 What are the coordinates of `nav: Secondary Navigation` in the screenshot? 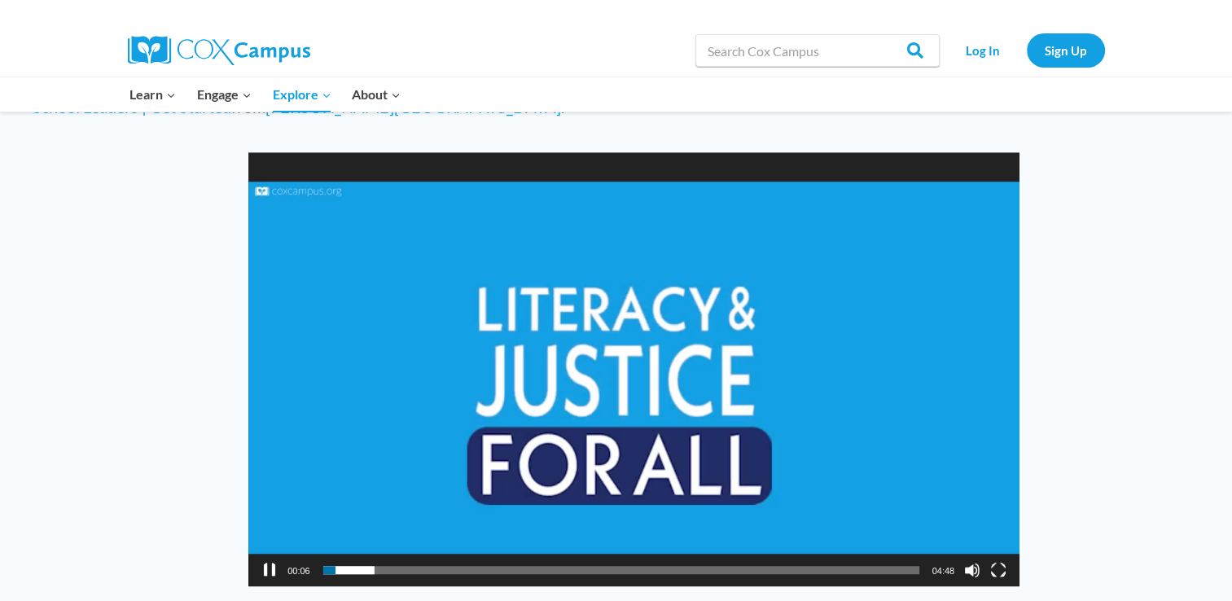 It's located at (1026, 50).